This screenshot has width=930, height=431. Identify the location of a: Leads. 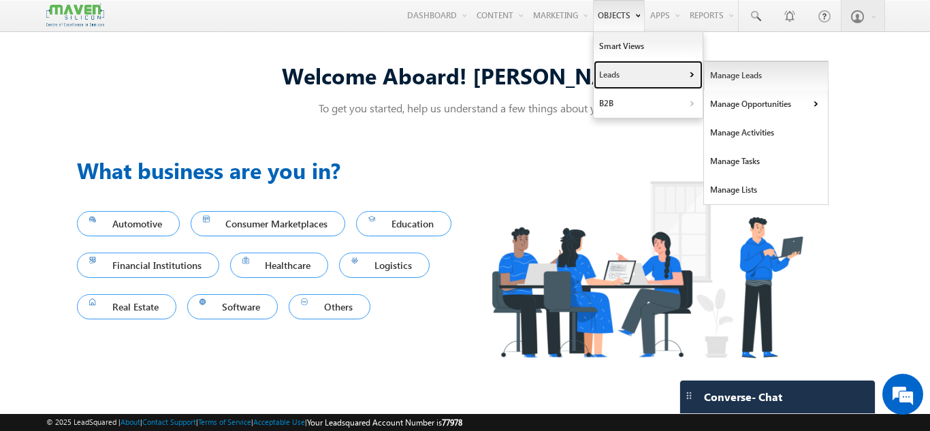
(648, 75).